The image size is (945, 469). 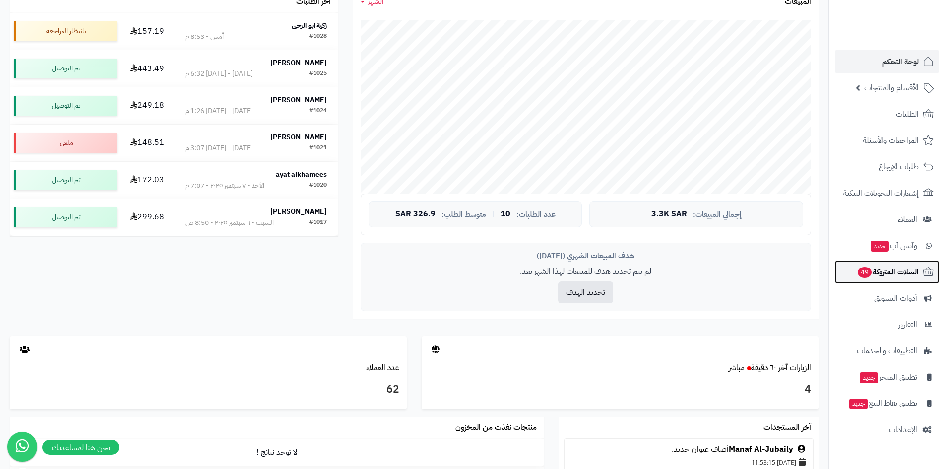 I want to click on td: 249.18, so click(x=147, y=106).